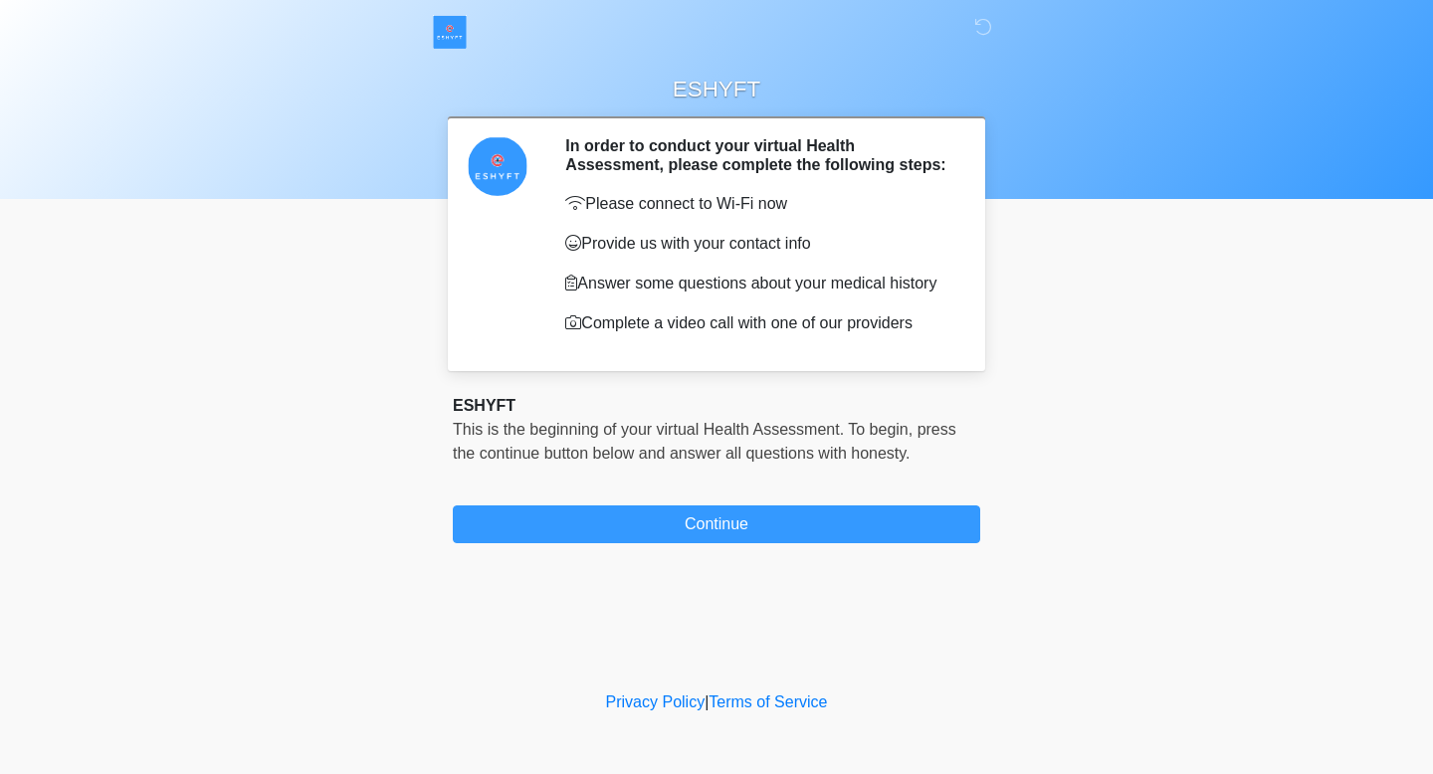 The image size is (1433, 774). Describe the element at coordinates (767, 702) in the screenshot. I see `a: Terms of Service` at that location.